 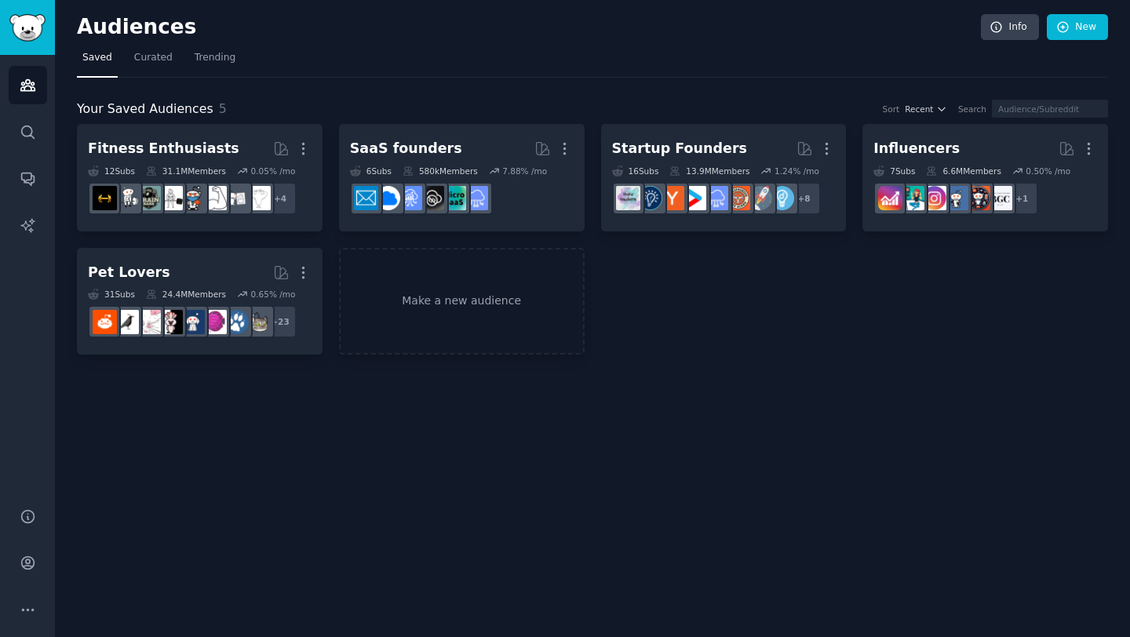 I want to click on a: Influencers7Subs6.6MMembers0.50% /mo+1BeautyGuruChattersocialmediaInstagramInstagramMarketinginfl..., so click(x=985, y=177).